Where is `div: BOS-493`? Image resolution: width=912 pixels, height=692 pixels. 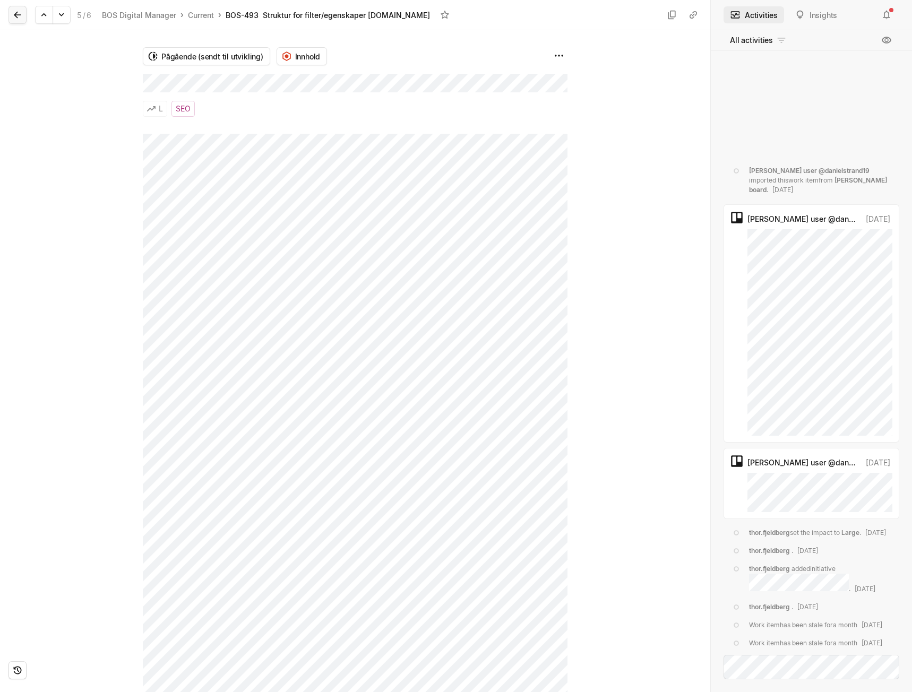
div: BOS-493 is located at coordinates (242, 15).